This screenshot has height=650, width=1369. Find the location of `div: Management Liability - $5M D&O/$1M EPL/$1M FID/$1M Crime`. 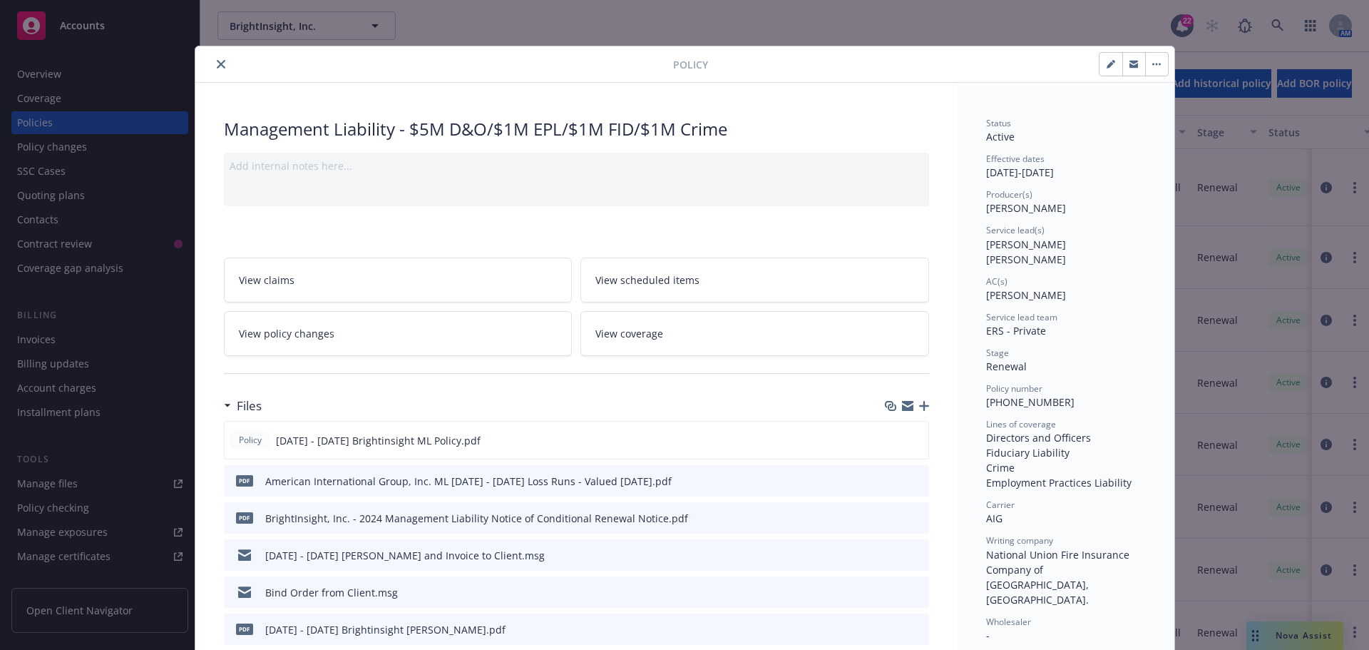

div: Management Liability - $5M D&O/$1M EPL/$1M FID/$1M Crime is located at coordinates (576, 129).